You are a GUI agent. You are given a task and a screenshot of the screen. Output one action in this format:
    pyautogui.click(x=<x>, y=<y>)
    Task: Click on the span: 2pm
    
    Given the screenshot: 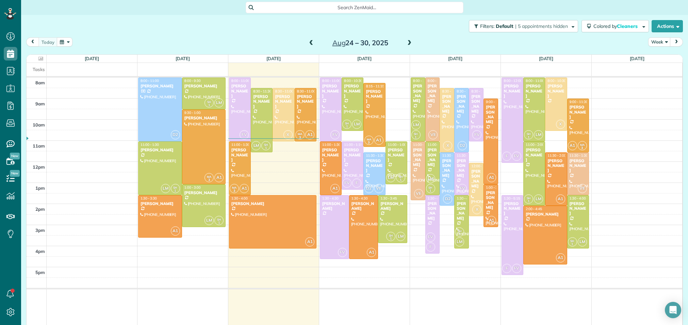 What is the action you would take?
    pyautogui.click(x=40, y=209)
    